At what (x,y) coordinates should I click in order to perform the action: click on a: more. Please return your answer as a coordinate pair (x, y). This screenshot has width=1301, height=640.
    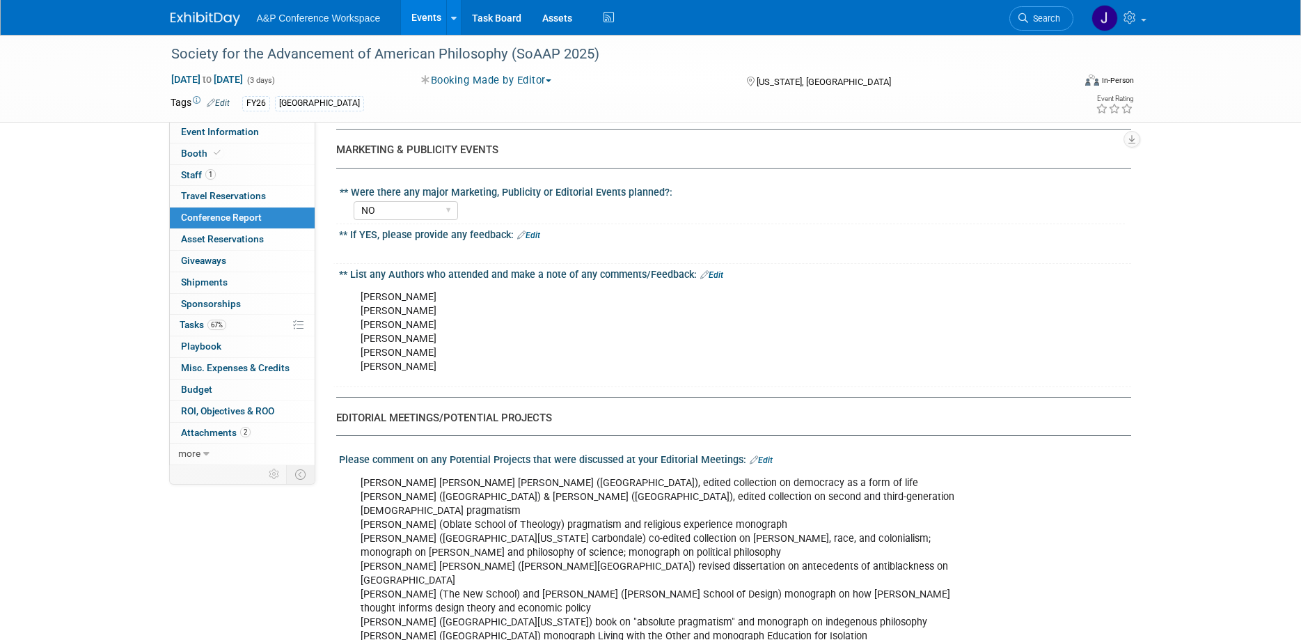
    Looking at the image, I should click on (242, 454).